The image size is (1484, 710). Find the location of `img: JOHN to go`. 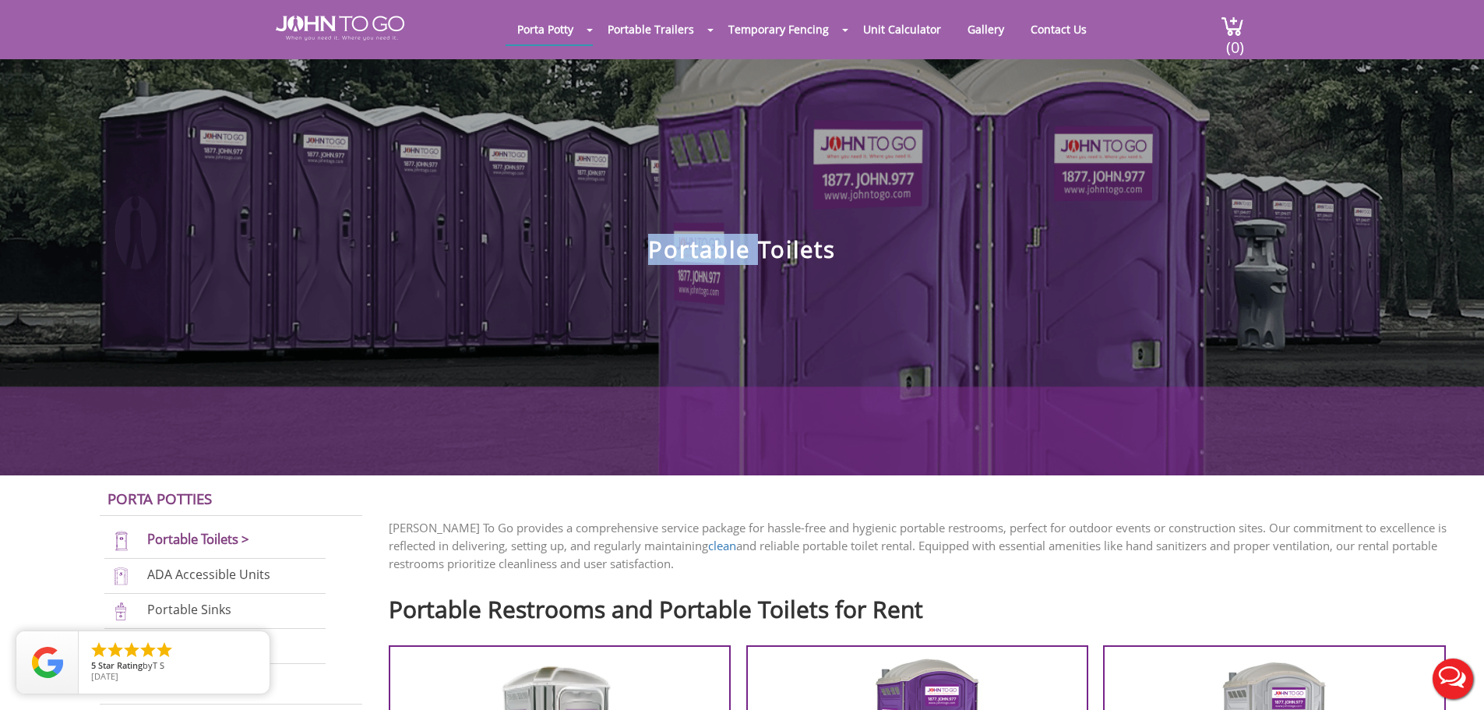

img: JOHN to go is located at coordinates (340, 28).